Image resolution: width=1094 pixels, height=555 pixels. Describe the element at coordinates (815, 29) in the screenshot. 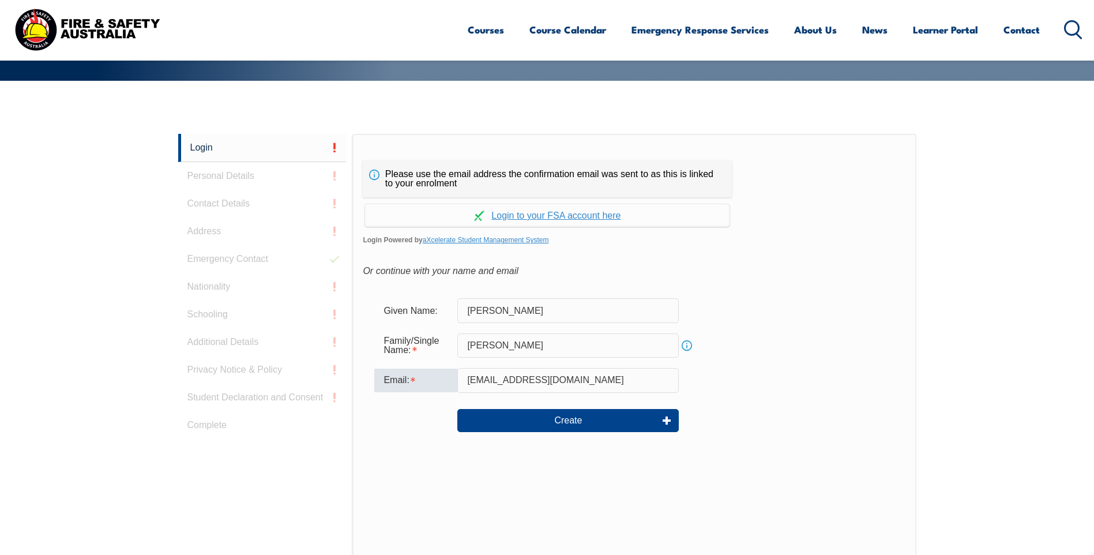

I see `a: About Us` at that location.